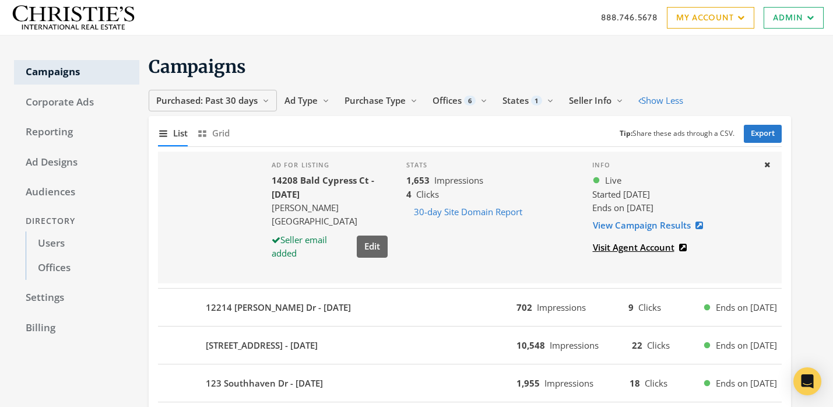 This screenshot has height=407, width=833. What do you see at coordinates (76, 72) in the screenshot?
I see `a: Campaigns` at bounding box center [76, 72].